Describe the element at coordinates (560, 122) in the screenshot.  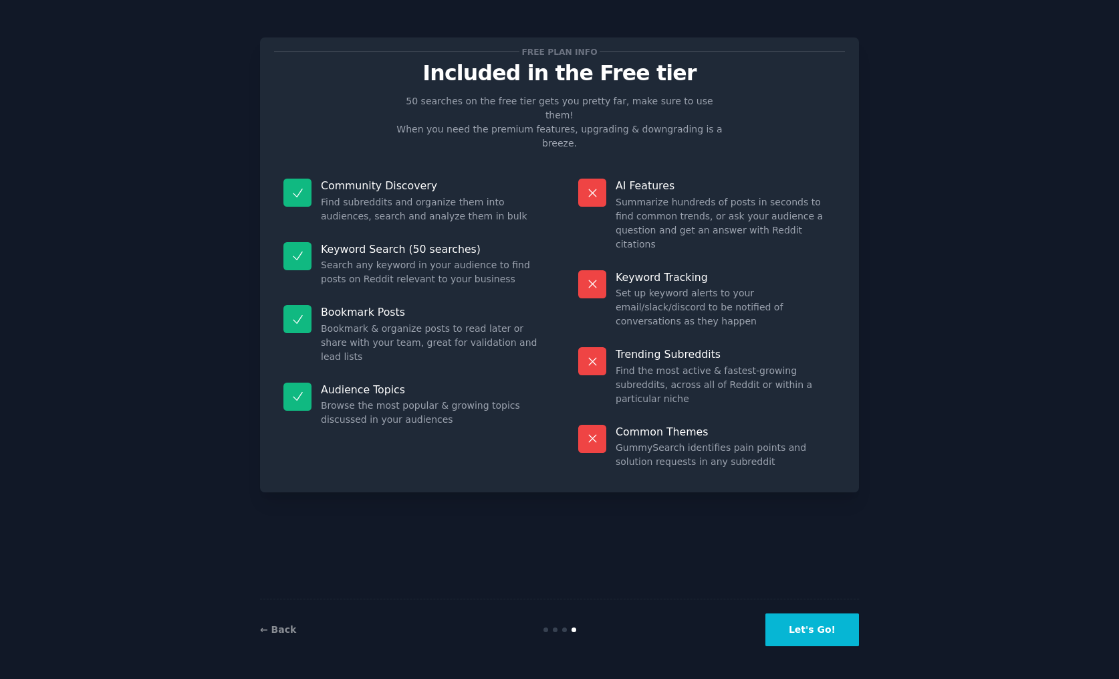
I see `p: 50 searches on the free tier gets you pretty far, make sure to use them! When you need the premiu...` at that location.